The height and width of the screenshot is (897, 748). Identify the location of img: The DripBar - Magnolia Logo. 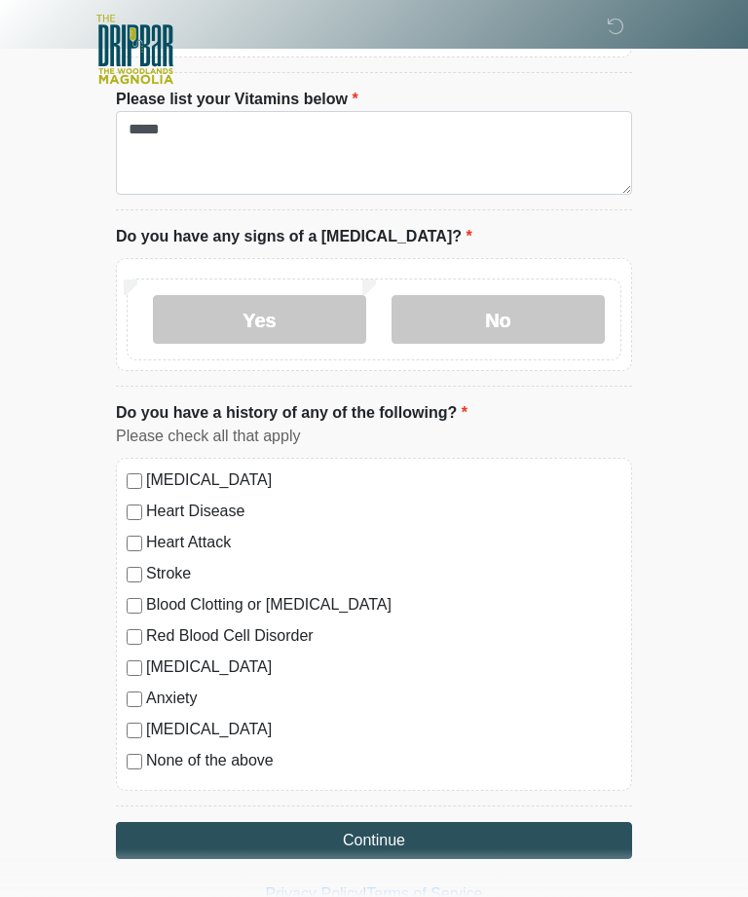
(134, 50).